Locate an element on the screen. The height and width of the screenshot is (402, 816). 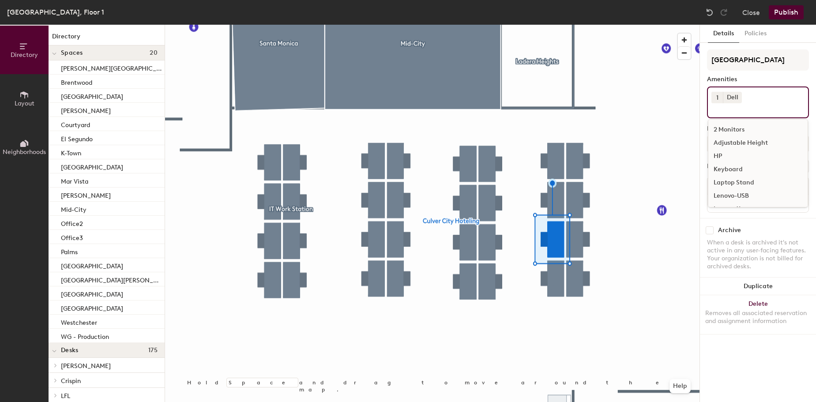
div: When a desk is archived it's not active in any user-facing features. Your organization is not bil... is located at coordinates (757, 255).